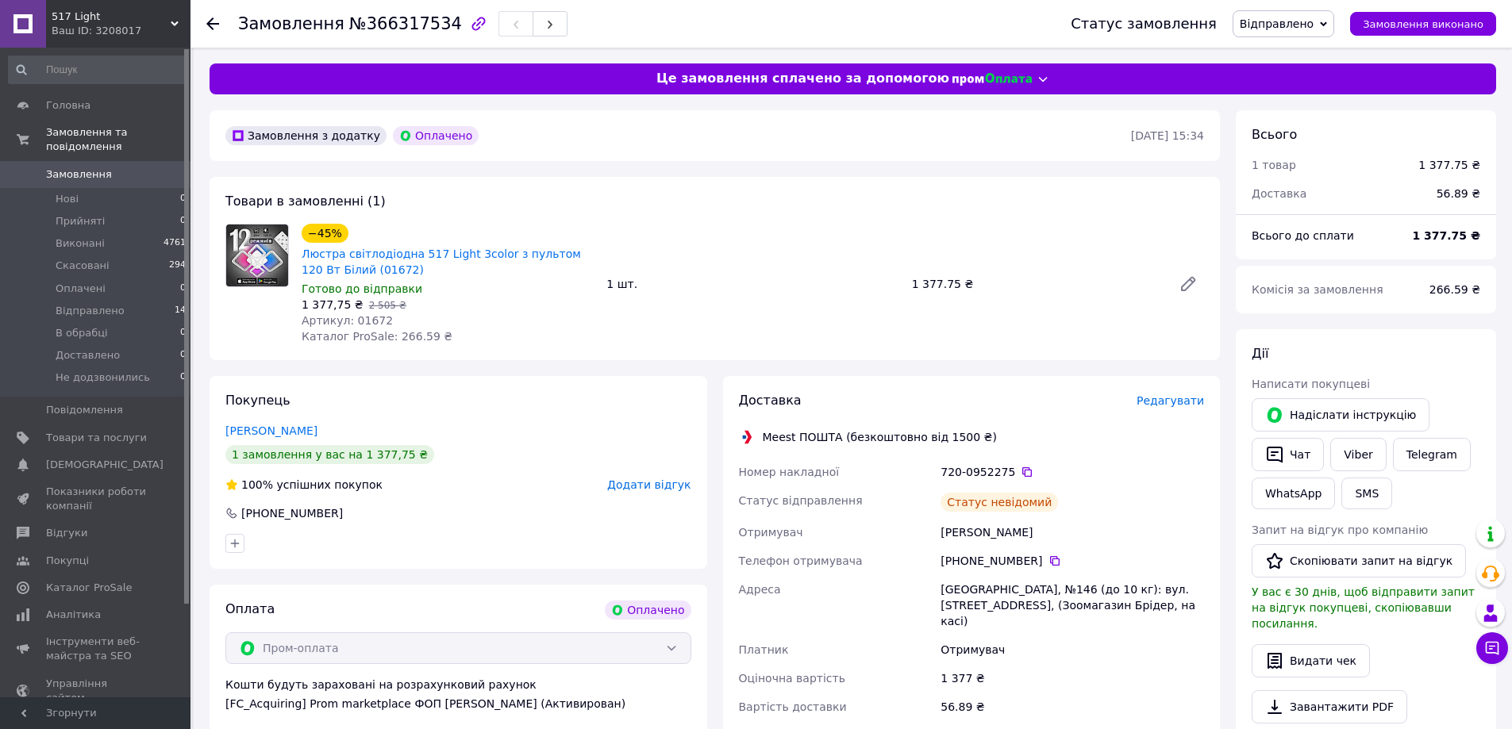  Describe the element at coordinates (80, 289) in the screenshot. I see `span: Оплачені` at that location.